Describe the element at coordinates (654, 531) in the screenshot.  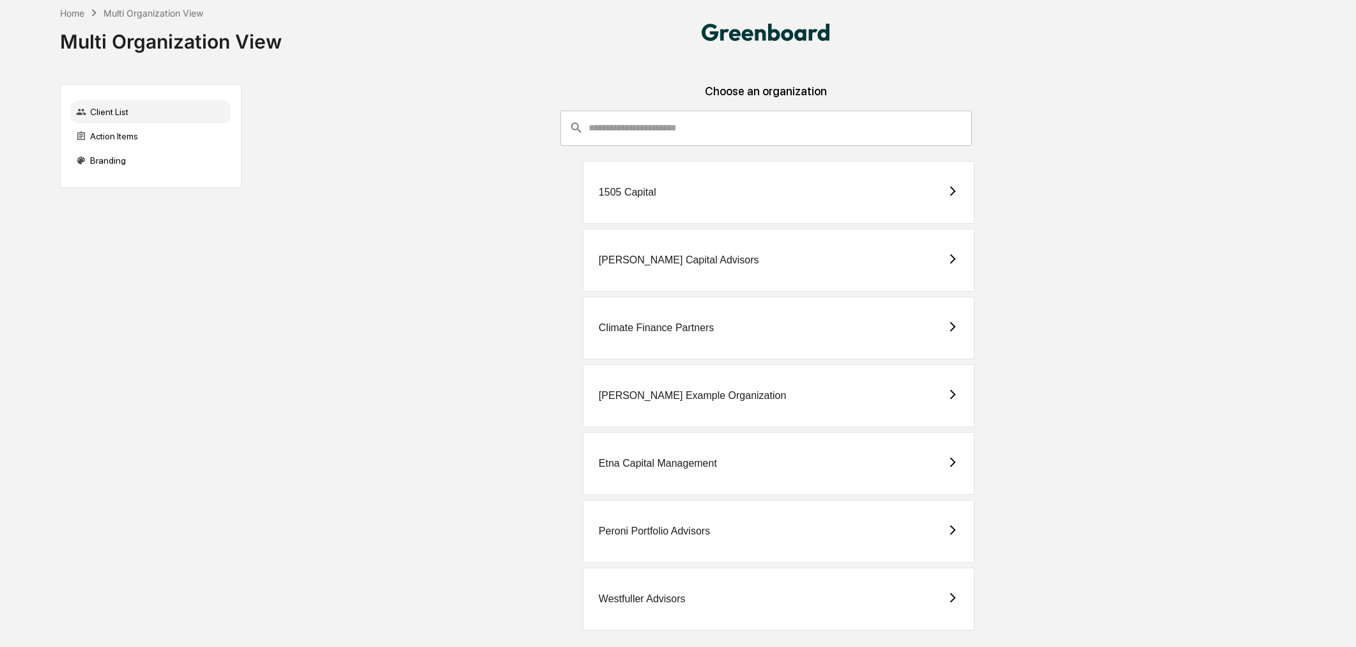
I see `div: Peroni Portfolio Advisors` at that location.